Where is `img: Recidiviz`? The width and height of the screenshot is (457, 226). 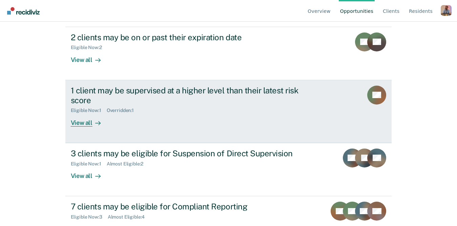
img: Recidiviz is located at coordinates (23, 11).